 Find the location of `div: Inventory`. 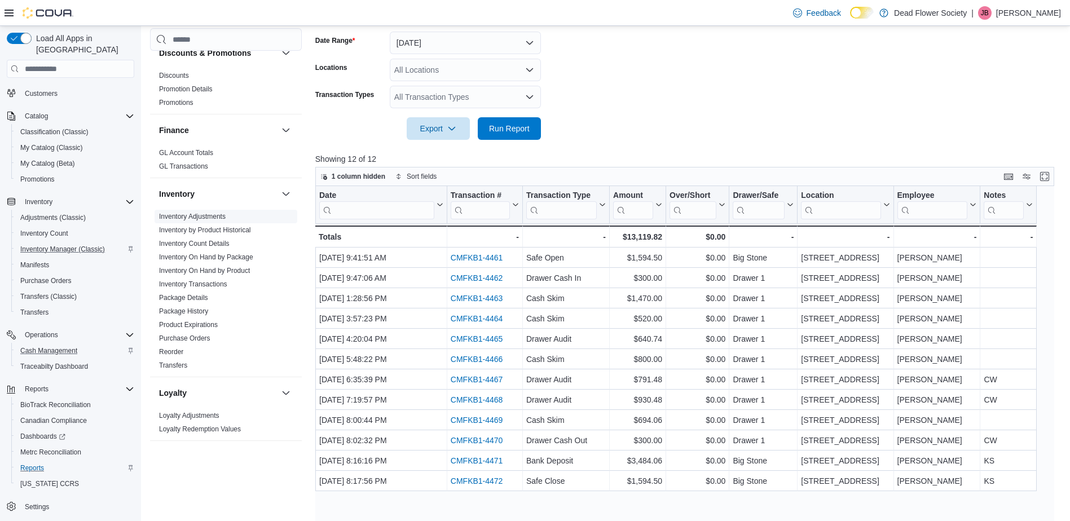

div: Inventory is located at coordinates (226, 293).